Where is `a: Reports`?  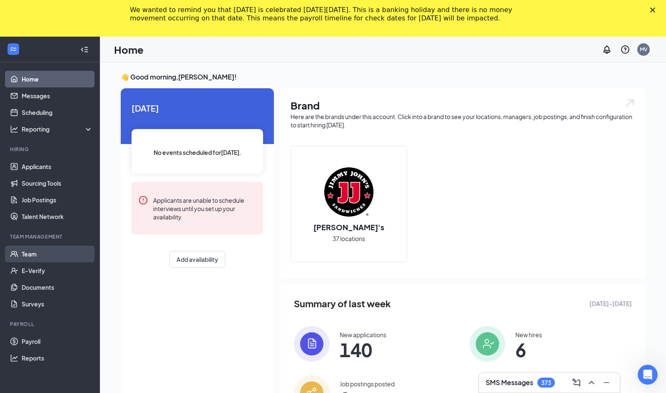 a: Reports is located at coordinates (57, 358).